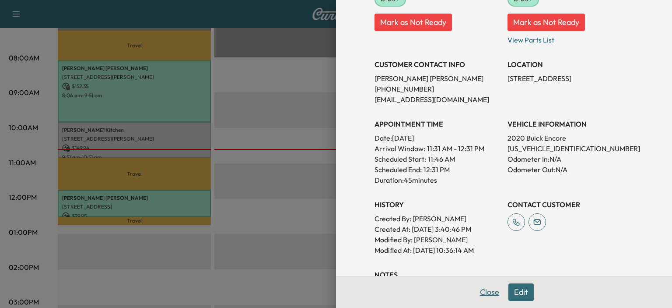 This screenshot has height=308, width=672. What do you see at coordinates (571, 204) in the screenshot?
I see `h3: CONTACT CUSTOMER` at bounding box center [571, 204].